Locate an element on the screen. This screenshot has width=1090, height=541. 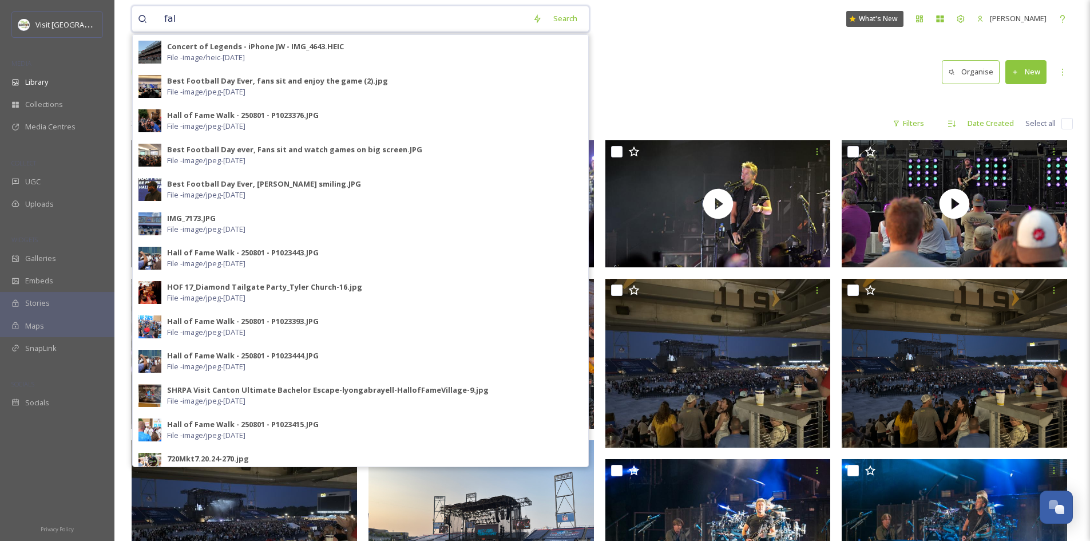
img: 83903386-e7a1-4115-ad9a-815f1fffae18.jpg is located at coordinates (150, 121).